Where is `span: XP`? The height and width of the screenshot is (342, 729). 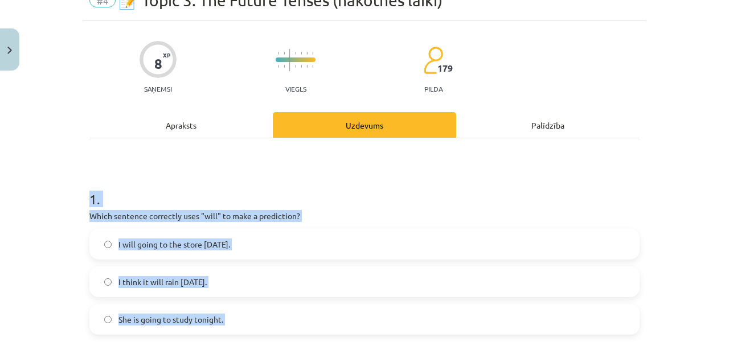 span: XP is located at coordinates (166, 55).